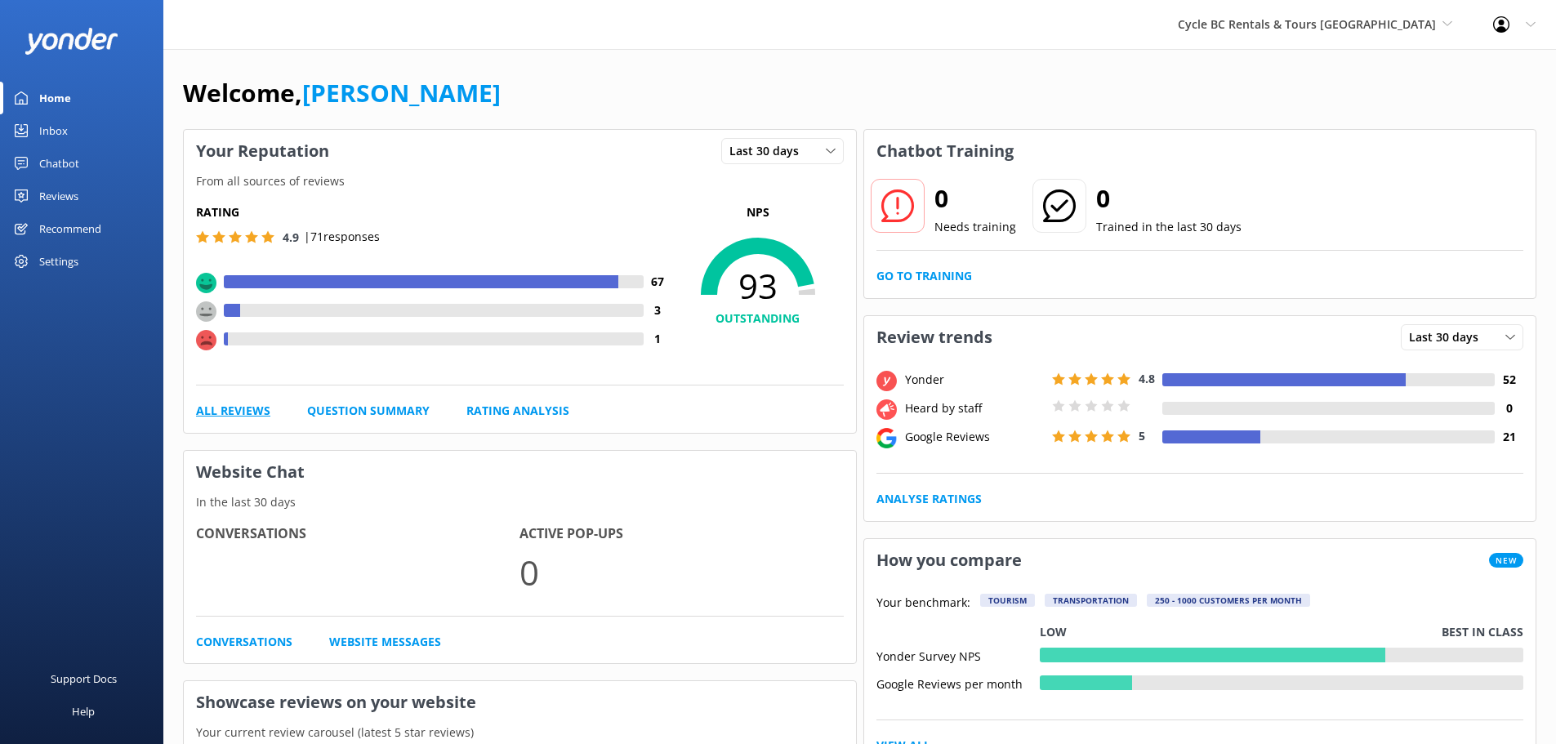 The image size is (1556, 744). Describe the element at coordinates (934, 337) in the screenshot. I see `h3: Review trends` at that location.